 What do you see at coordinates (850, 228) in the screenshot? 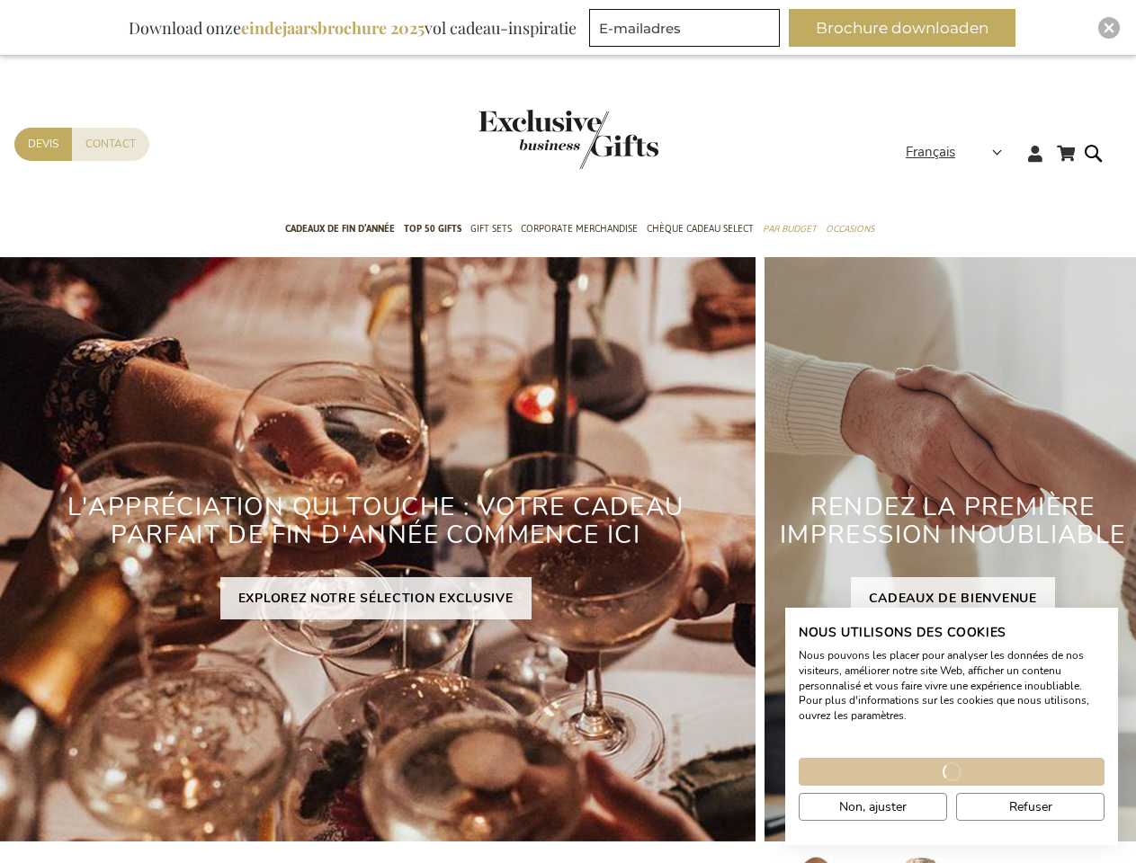
I see `span: Occasions` at bounding box center [850, 228].